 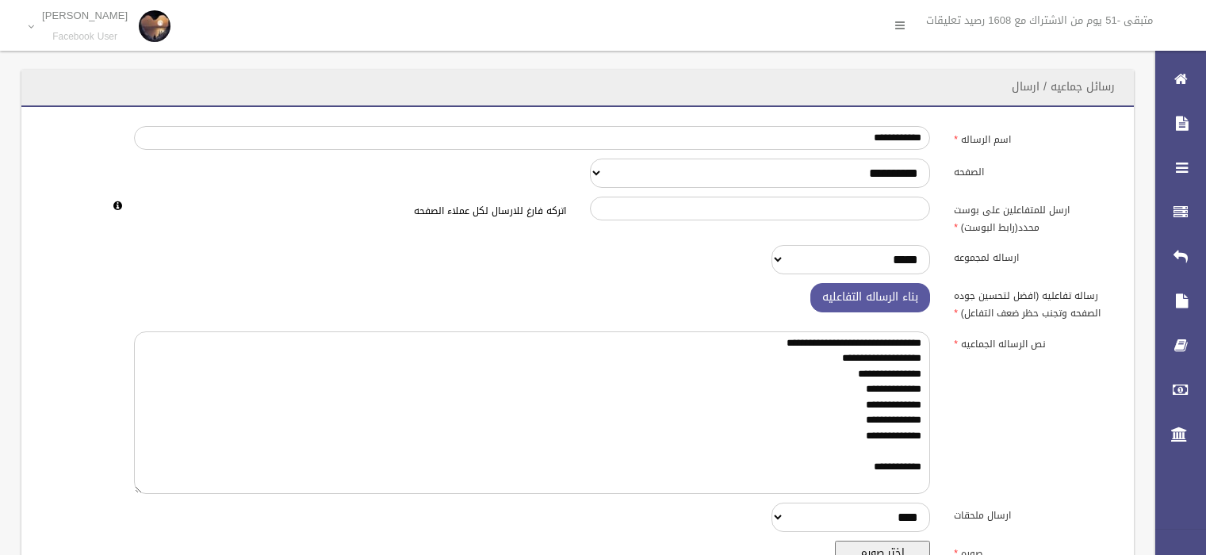 What do you see at coordinates (1033, 256) in the screenshot?
I see `label: ارساله لمجموعه` at bounding box center [1033, 256].